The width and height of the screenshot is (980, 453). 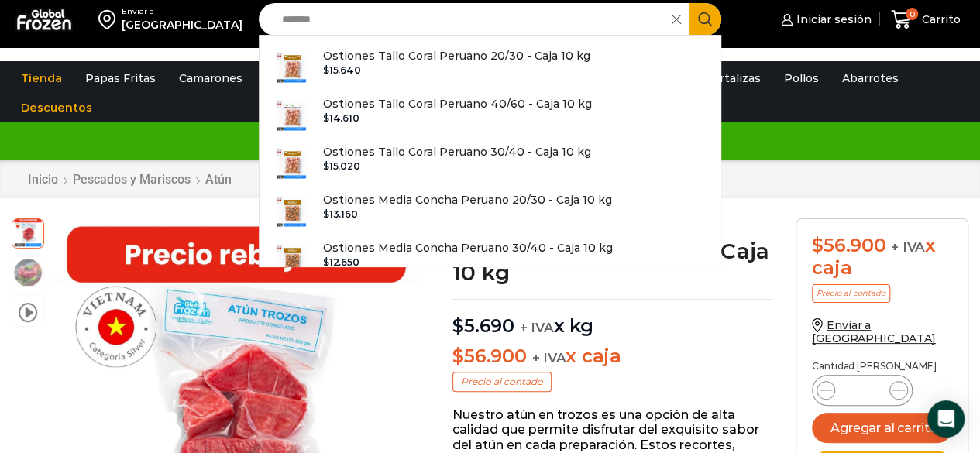 What do you see at coordinates (43, 179) in the screenshot?
I see `a: Inicio` at bounding box center [43, 179].